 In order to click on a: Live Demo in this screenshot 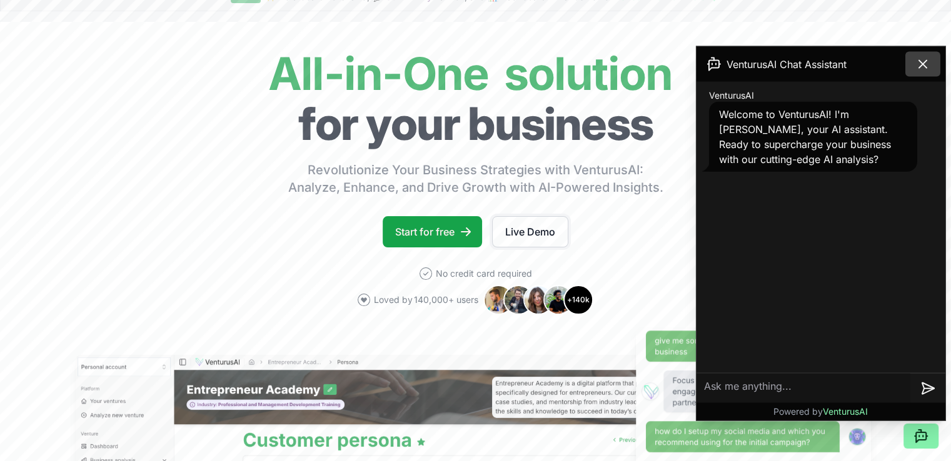, I will do `click(530, 232)`.